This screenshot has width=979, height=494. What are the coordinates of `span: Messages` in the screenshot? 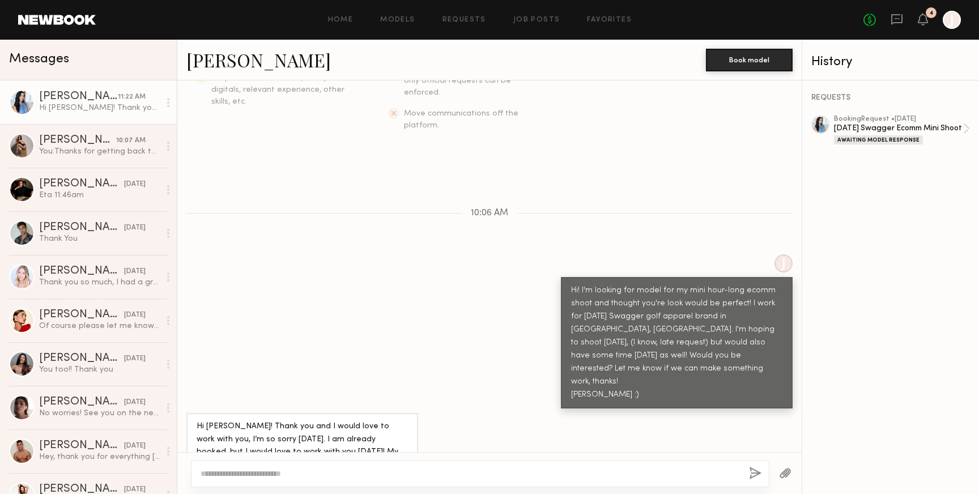 It's located at (39, 59).